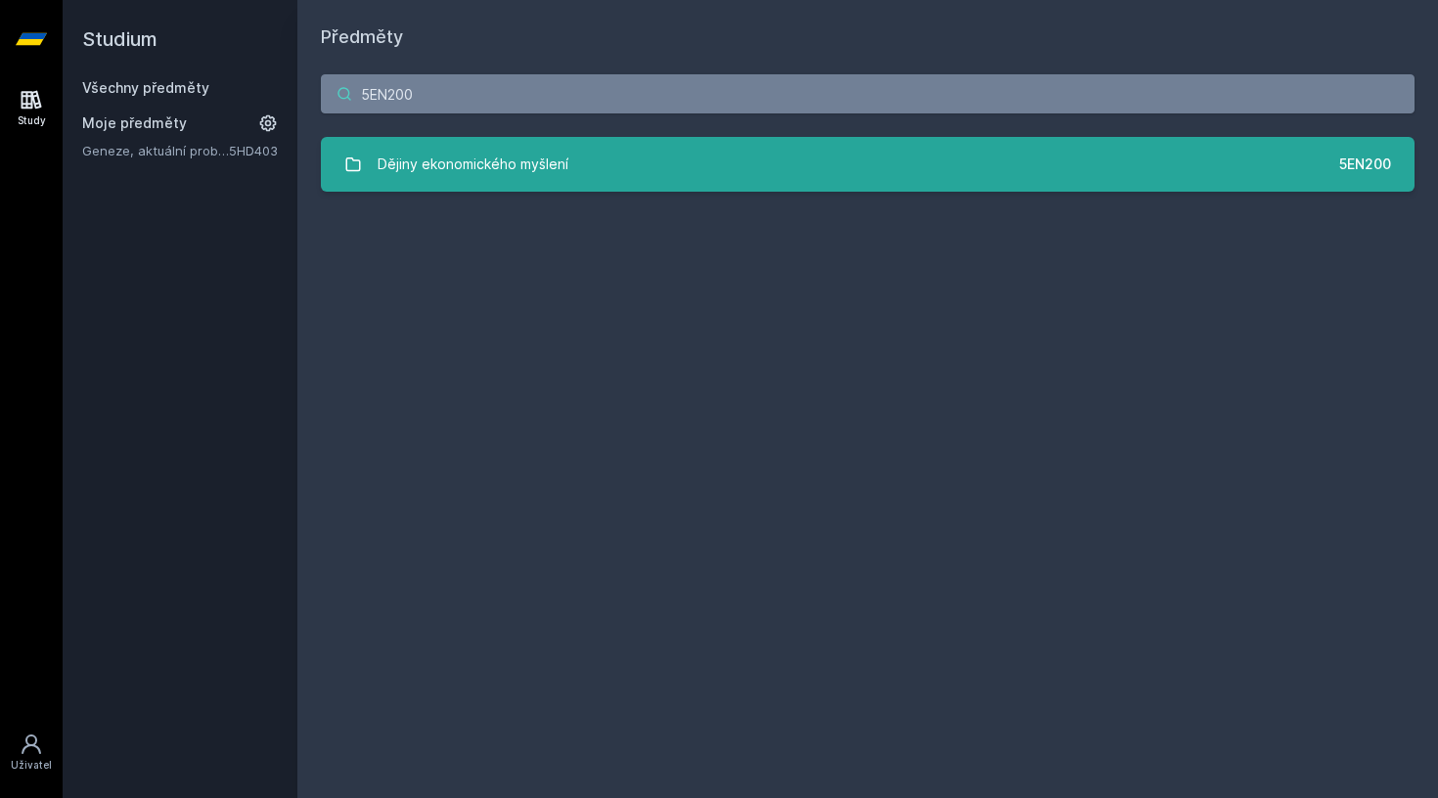 The width and height of the screenshot is (1438, 798). I want to click on a: Dějiny ekonomického myšlení 5EN200, so click(868, 164).